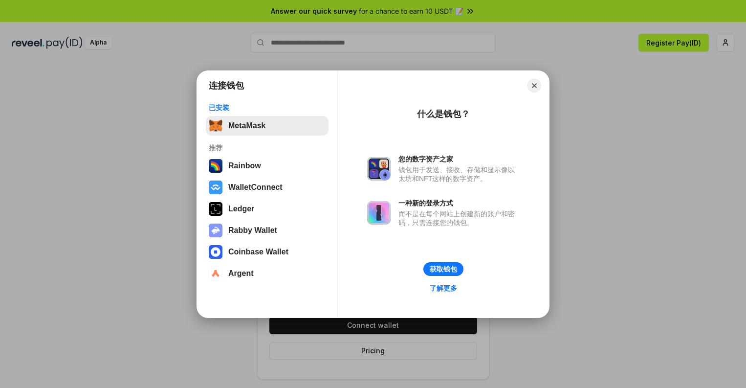 The width and height of the screenshot is (746, 388). What do you see at coordinates (267, 166) in the screenshot?
I see `button: Rainbow` at bounding box center [267, 166].